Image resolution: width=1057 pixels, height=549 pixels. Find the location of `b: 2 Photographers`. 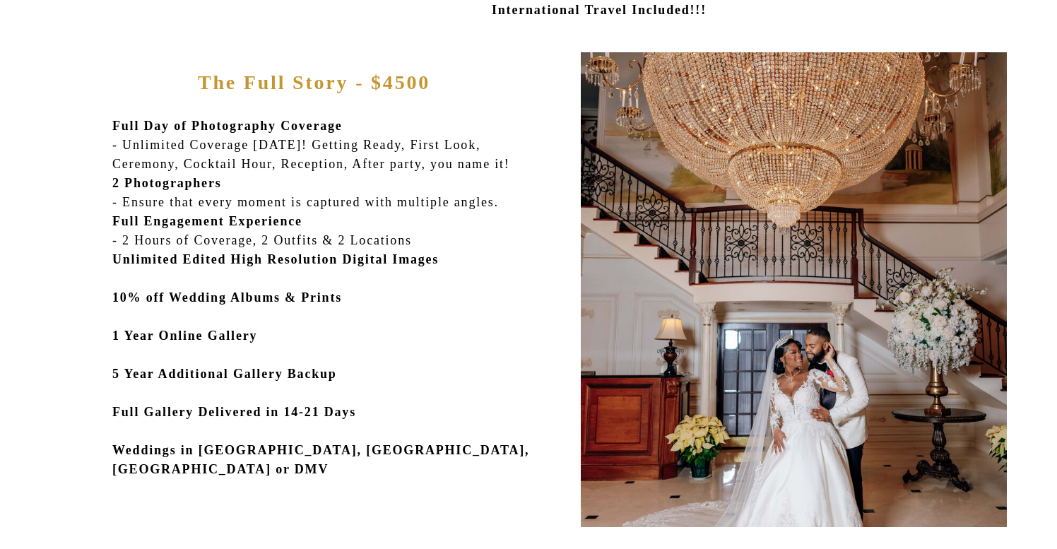

b: 2 Photographers is located at coordinates (167, 183).